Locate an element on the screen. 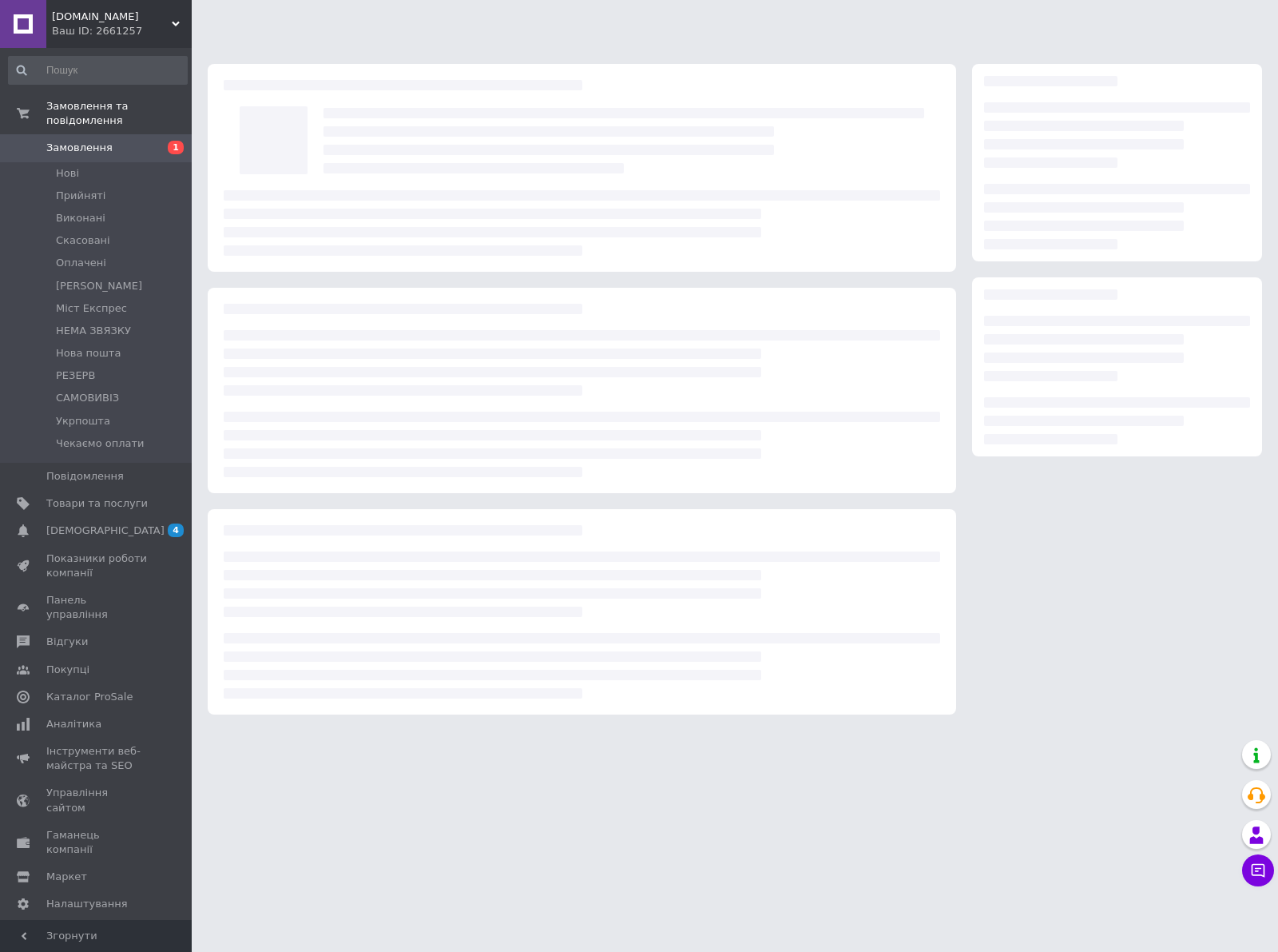  span: Прийняті is located at coordinates (81, 195).